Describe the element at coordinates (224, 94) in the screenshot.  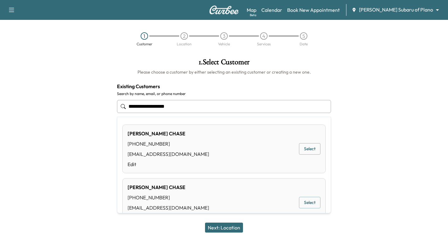
I see `label: Search by name, email, or phone number` at that location.